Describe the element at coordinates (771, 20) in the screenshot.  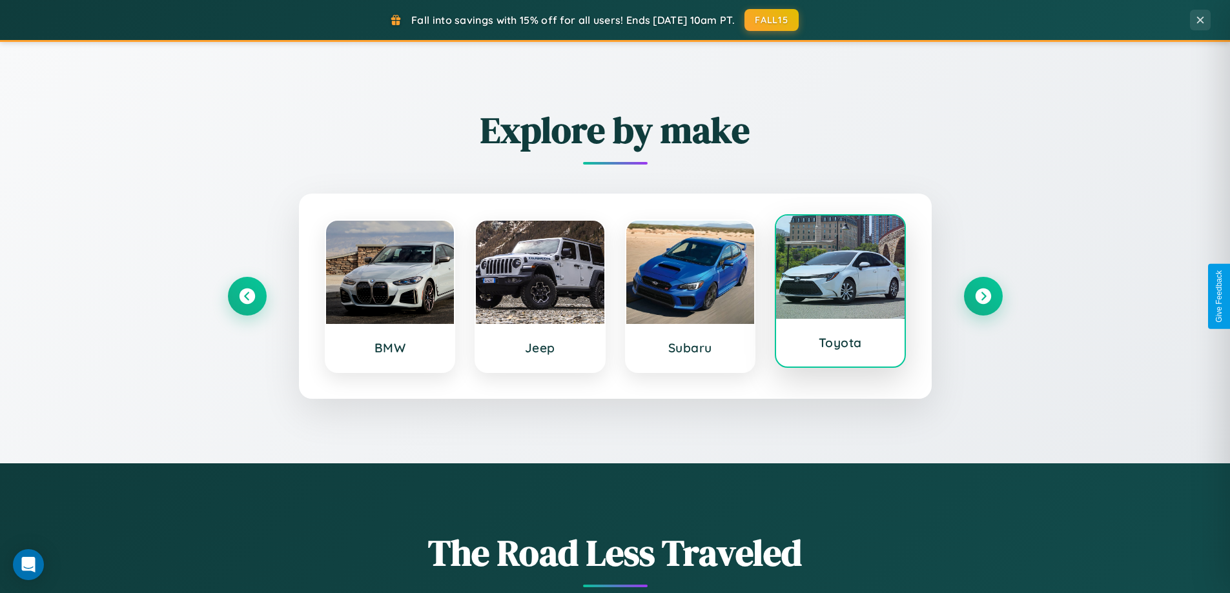
I see `button: FALL15` at that location.